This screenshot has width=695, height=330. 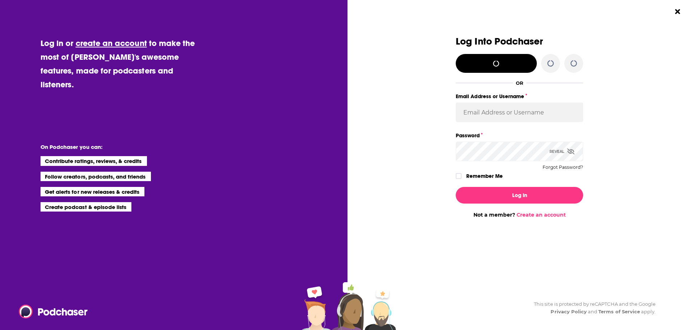 I want to click on label: Email Address or Username, so click(x=519, y=96).